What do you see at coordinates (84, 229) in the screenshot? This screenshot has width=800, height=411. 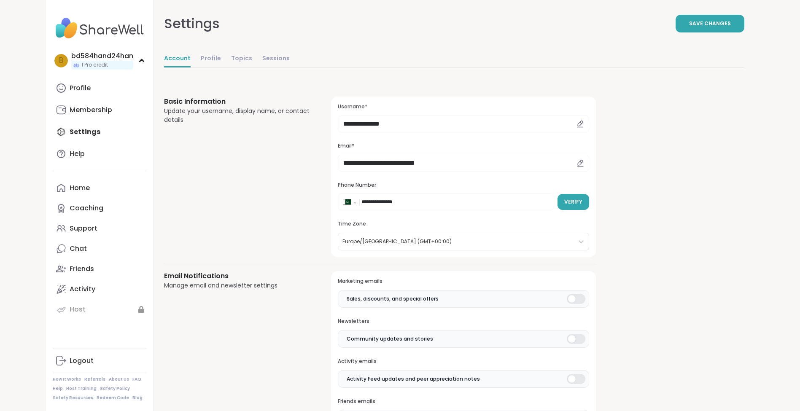 I see `div: Support` at bounding box center [84, 229].